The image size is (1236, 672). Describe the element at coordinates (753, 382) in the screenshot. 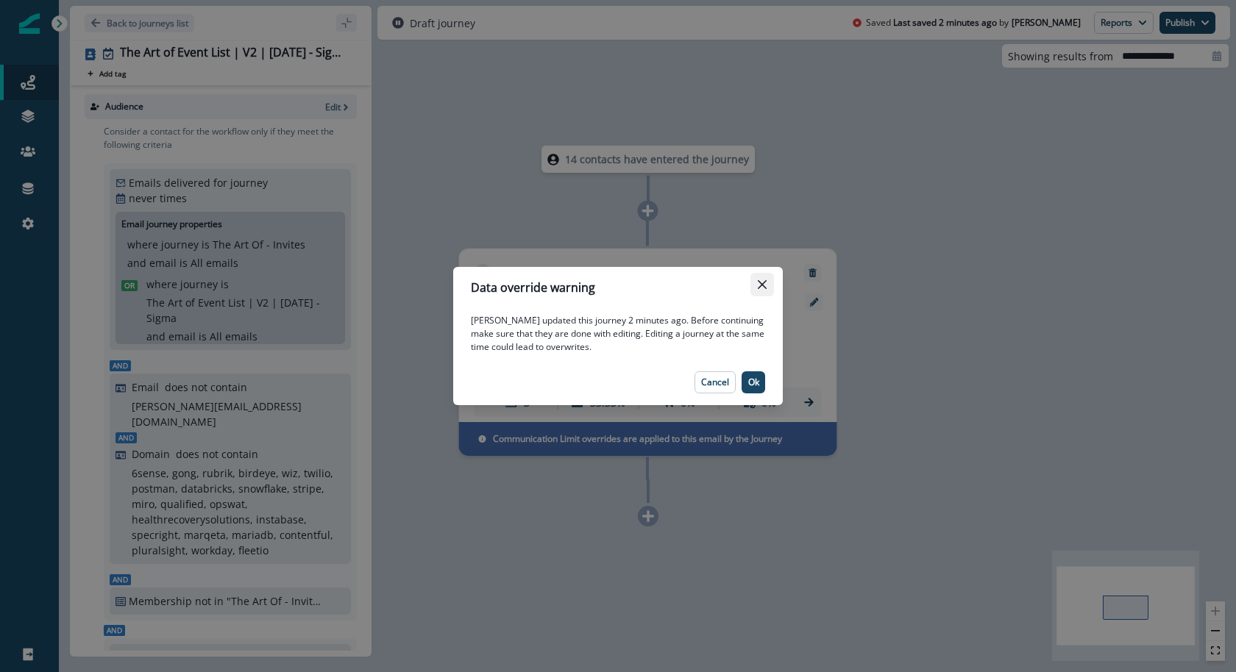

I see `button: Ok` at that location.